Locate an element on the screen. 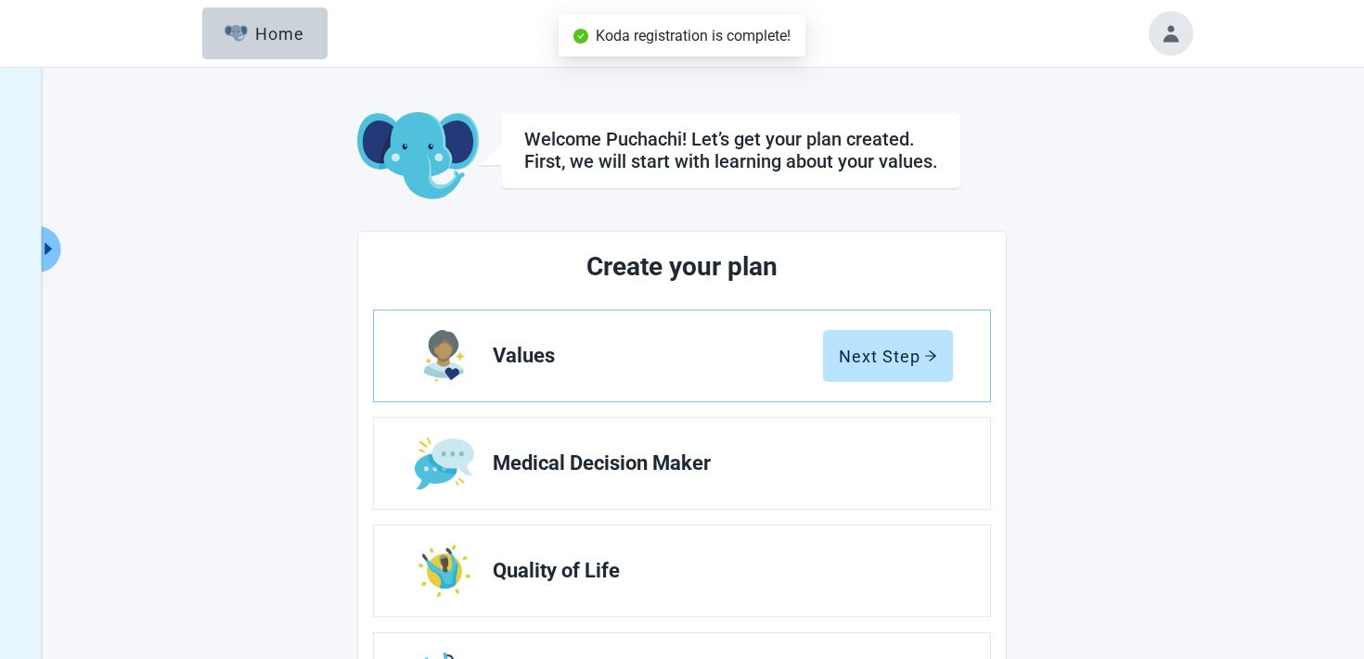  span: arrow-right is located at coordinates (930, 356).